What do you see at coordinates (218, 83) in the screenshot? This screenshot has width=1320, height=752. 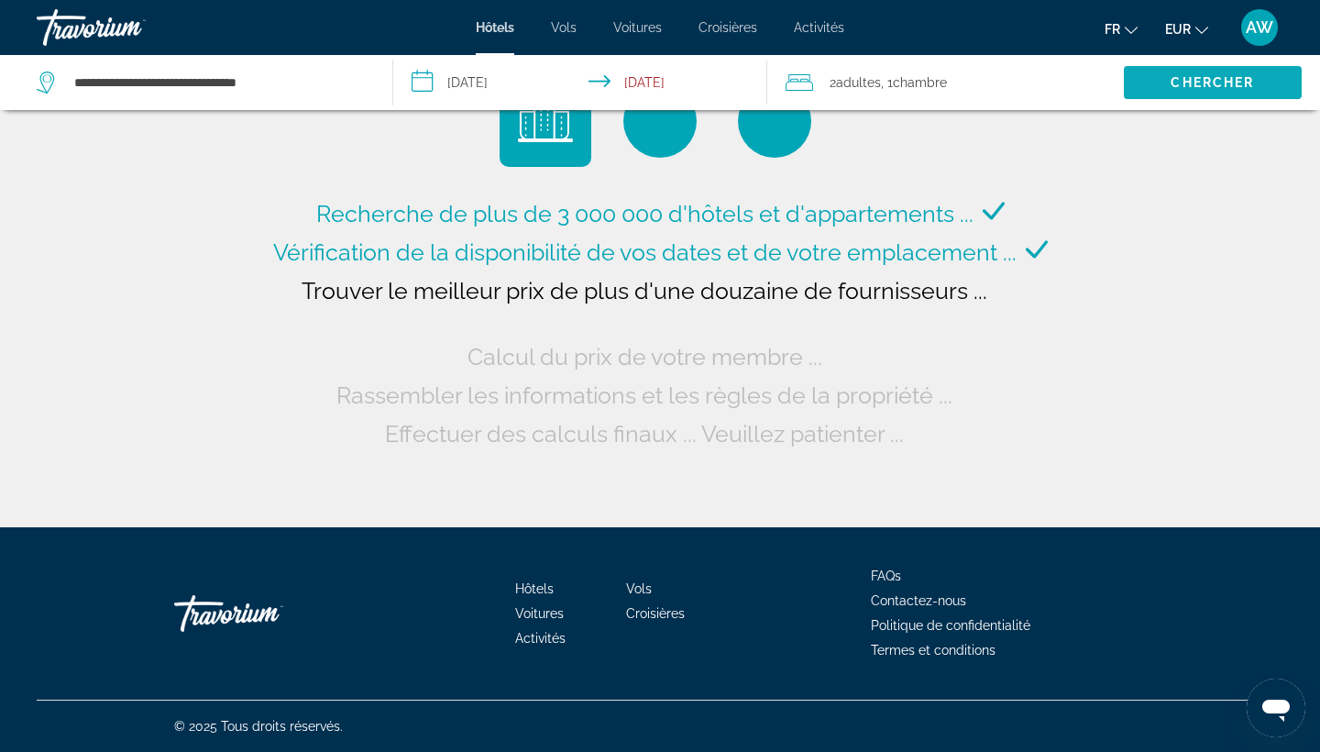 I see `input: Search hotel destination` at bounding box center [218, 83].